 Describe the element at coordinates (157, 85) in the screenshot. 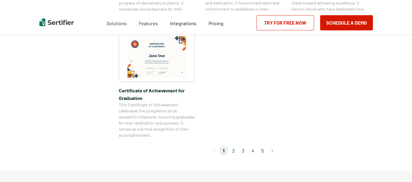

I see `a: Certificate of Achievement for GraduationCertificate of Achievement for GraduationThis Certificat...` at that location.